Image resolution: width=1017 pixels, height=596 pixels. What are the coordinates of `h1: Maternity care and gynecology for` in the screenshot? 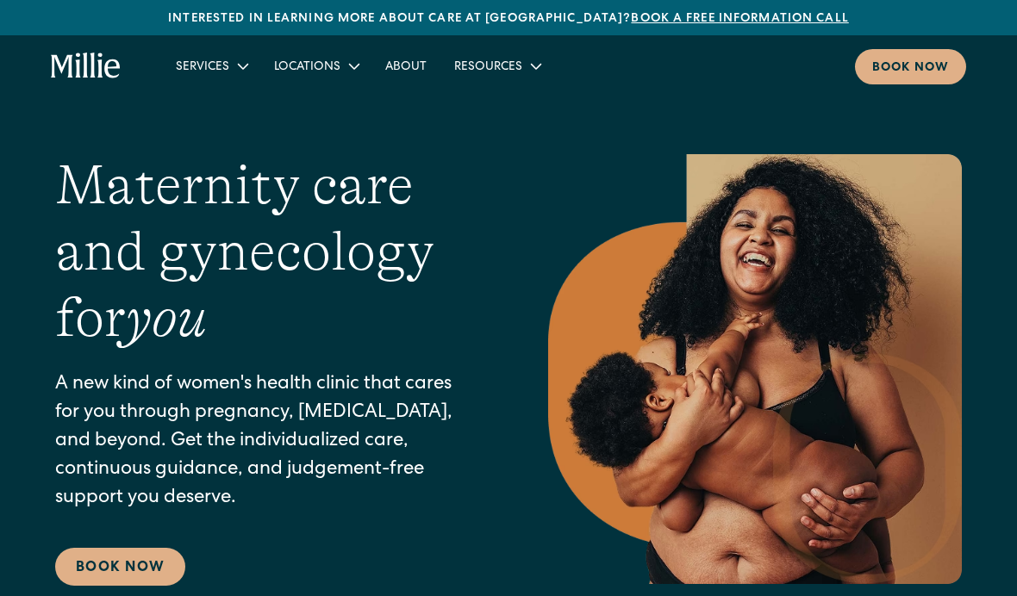 It's located at (267, 252).